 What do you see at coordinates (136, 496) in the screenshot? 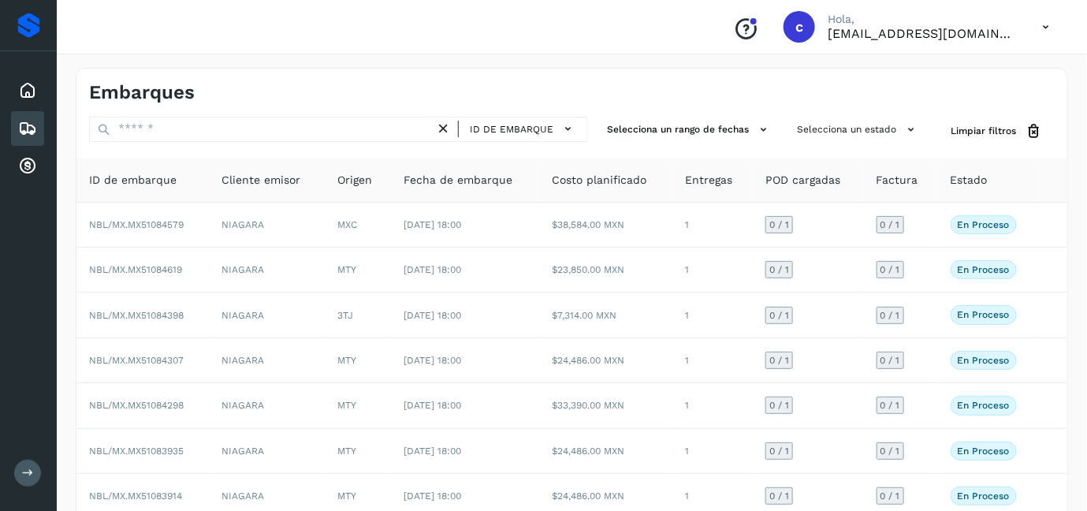
I see `span: NBL/MX.MX51083914` at bounding box center [136, 496].